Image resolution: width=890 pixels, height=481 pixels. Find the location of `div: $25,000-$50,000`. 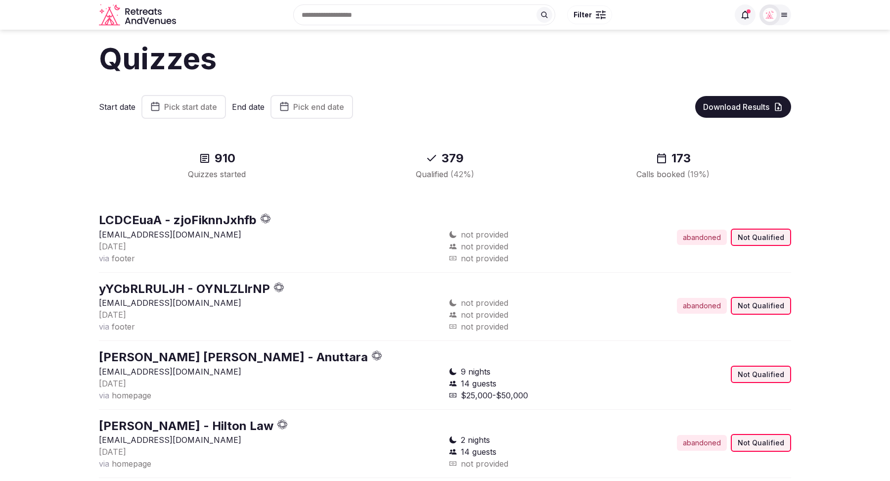

div: $25,000-$50,000 is located at coordinates (533, 395).